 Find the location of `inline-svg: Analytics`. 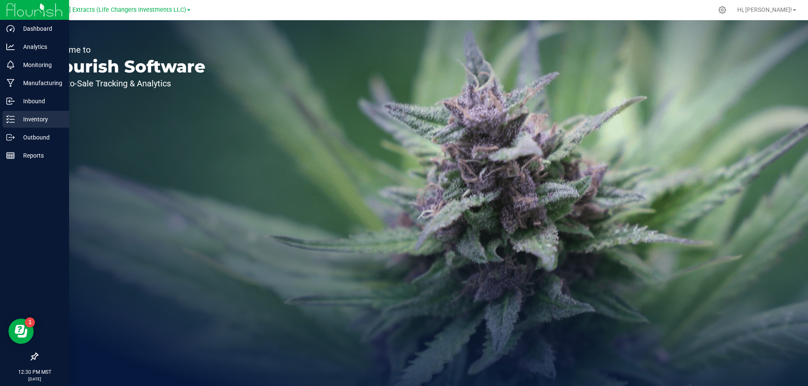

inline-svg: Analytics is located at coordinates (11, 47).